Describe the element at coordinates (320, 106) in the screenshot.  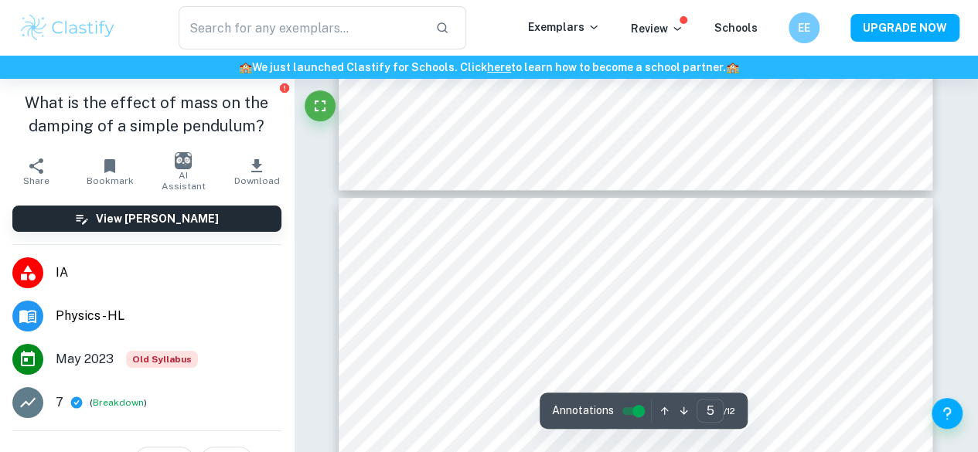
I see `button: Fullscreen` at that location.